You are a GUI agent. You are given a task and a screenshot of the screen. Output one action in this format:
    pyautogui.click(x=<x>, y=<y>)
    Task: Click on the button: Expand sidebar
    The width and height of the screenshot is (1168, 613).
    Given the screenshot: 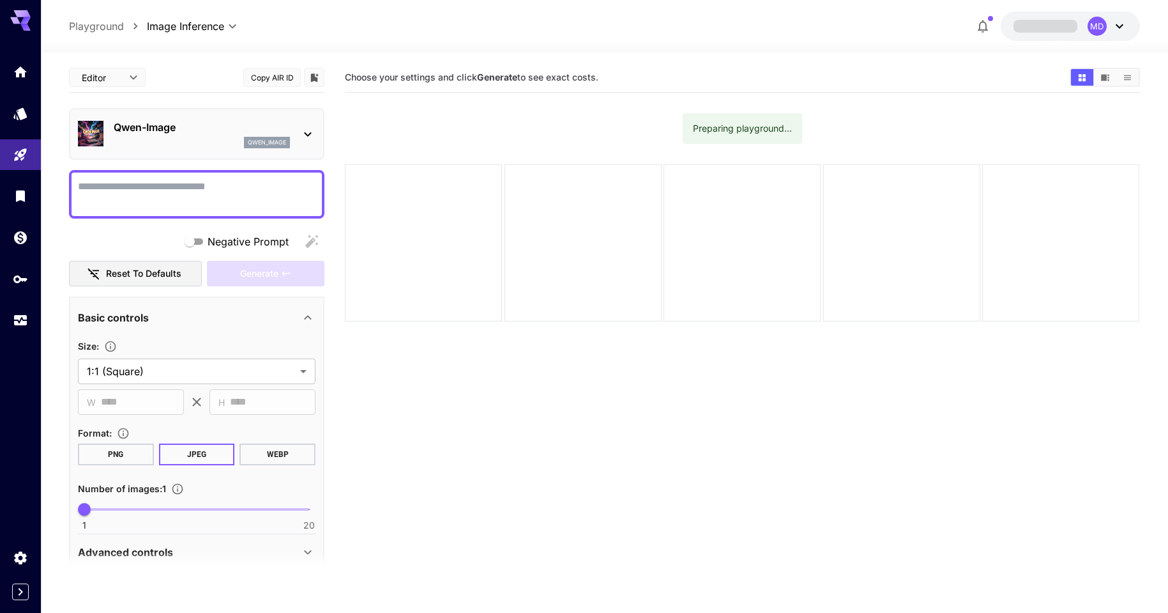 What is the action you would take?
    pyautogui.click(x=20, y=592)
    